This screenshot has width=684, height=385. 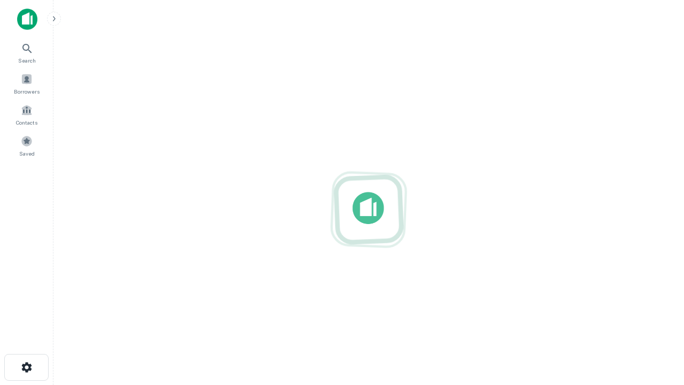 I want to click on div: Contacts, so click(x=27, y=114).